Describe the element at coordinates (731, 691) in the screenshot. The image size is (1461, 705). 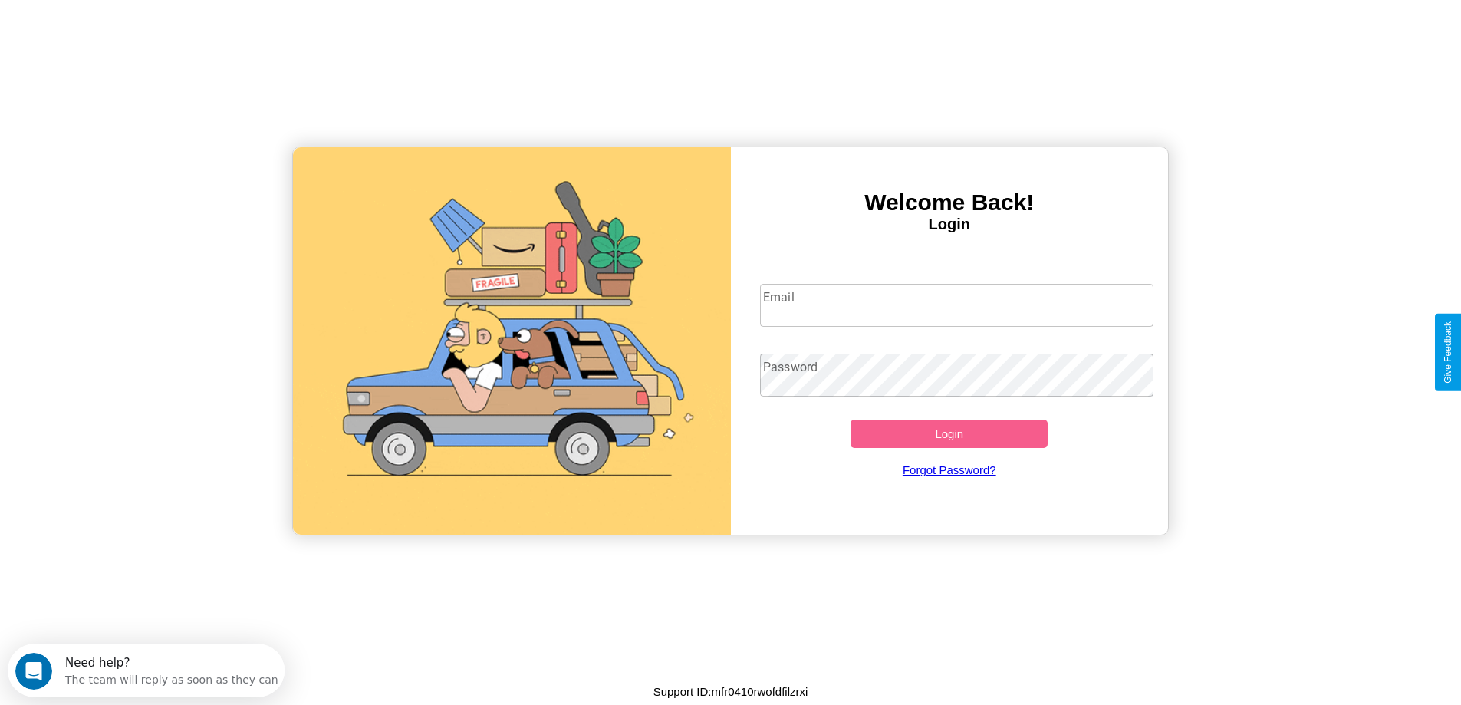
I see `p: Support ID: mfr0410rwofdfilzrxi` at that location.